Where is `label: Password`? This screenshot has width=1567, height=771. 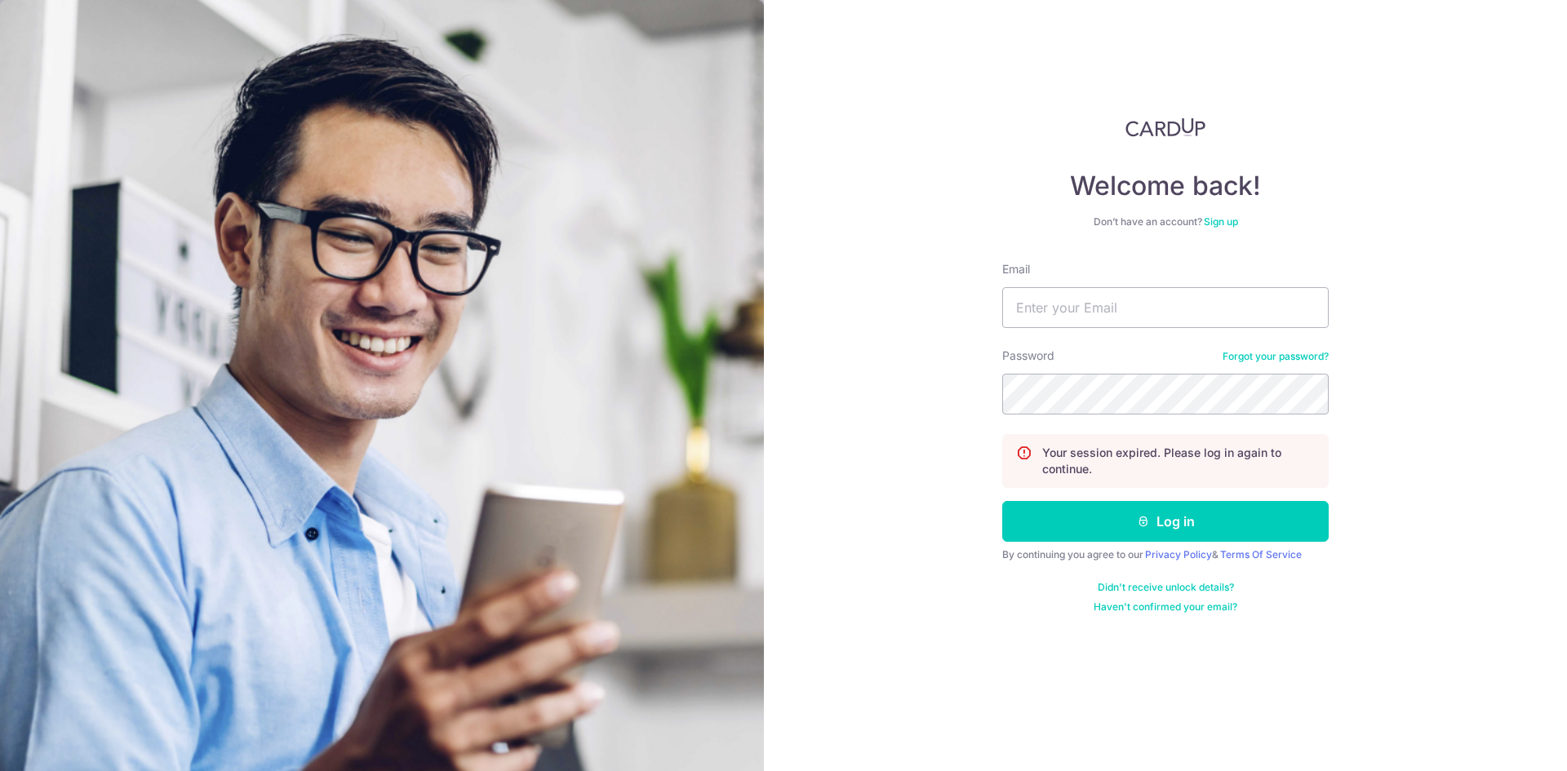 label: Password is located at coordinates (1028, 356).